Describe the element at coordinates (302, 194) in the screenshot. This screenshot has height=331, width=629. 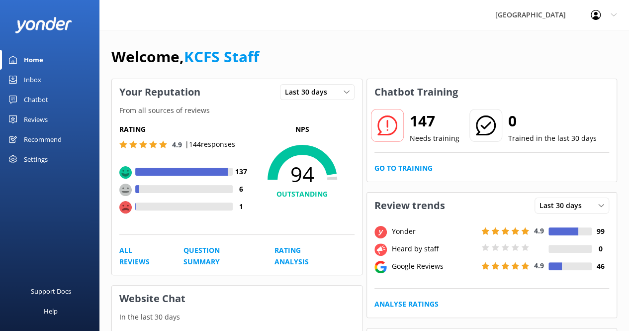
I see `h4: OUTSTANDING` at that location.